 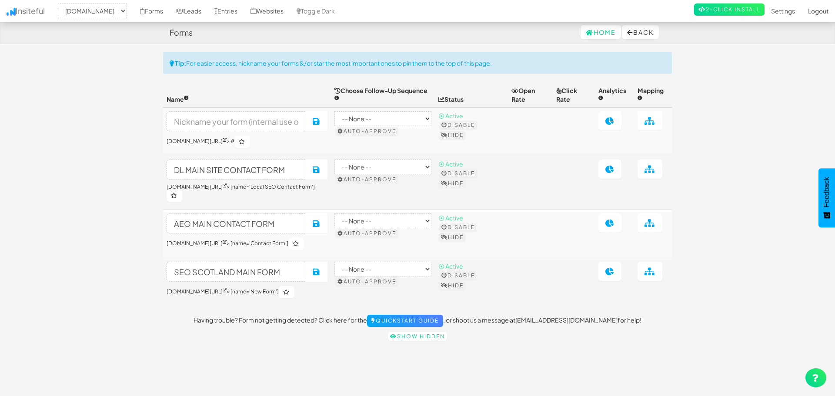 What do you see at coordinates (827, 192) in the screenshot?
I see `span: Feedback` at bounding box center [827, 192].